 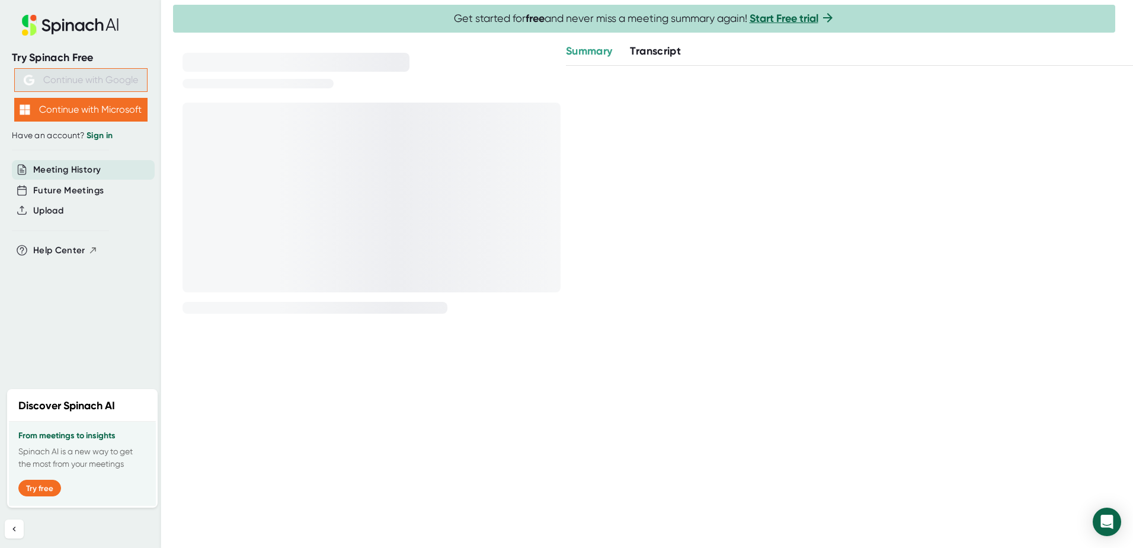 What do you see at coordinates (68, 190) in the screenshot?
I see `button: Future Meetings` at bounding box center [68, 190].